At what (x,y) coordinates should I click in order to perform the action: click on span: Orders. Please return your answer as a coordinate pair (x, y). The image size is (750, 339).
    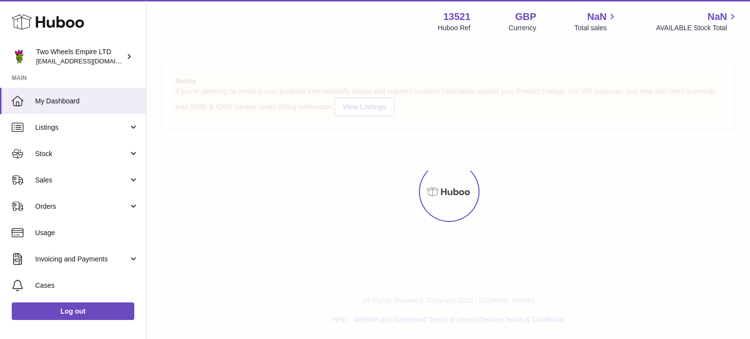
    Looking at the image, I should click on (82, 207).